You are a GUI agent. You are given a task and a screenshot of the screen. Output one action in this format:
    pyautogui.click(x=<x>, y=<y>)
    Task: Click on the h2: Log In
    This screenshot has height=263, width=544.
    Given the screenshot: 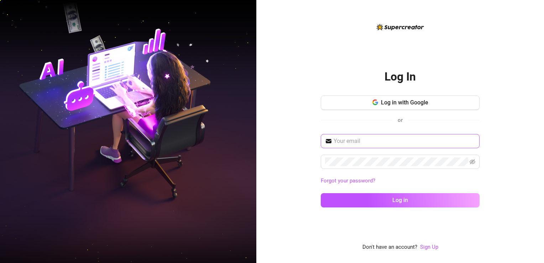 What is the action you would take?
    pyautogui.click(x=400, y=77)
    